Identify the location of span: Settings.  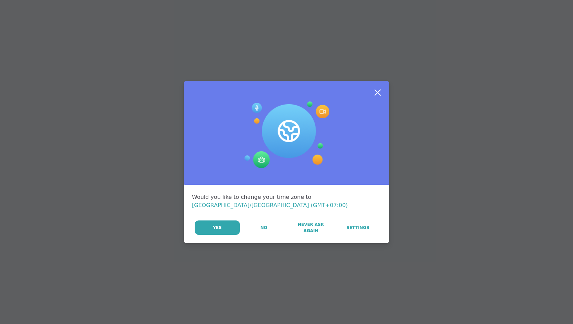
(358, 227).